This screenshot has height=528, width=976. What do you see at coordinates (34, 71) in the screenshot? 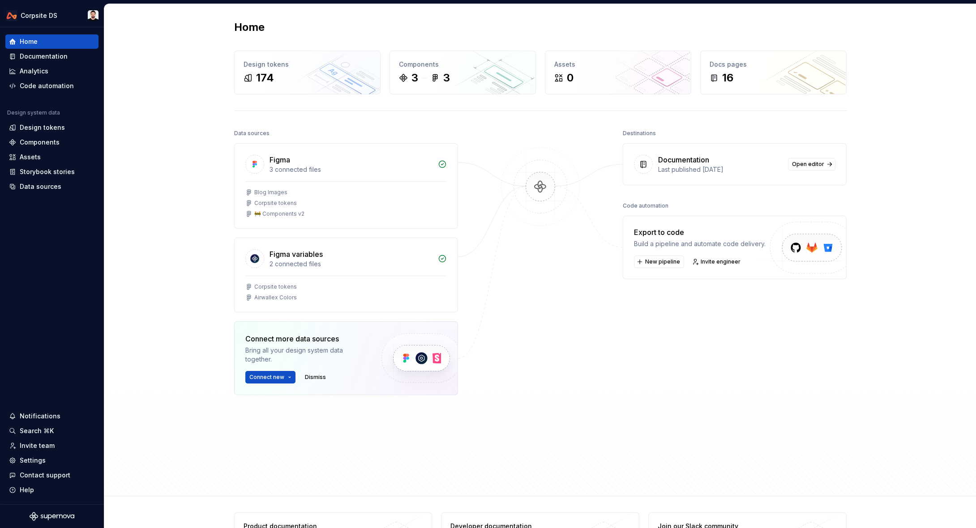
I see `div: Analytics` at bounding box center [34, 71].